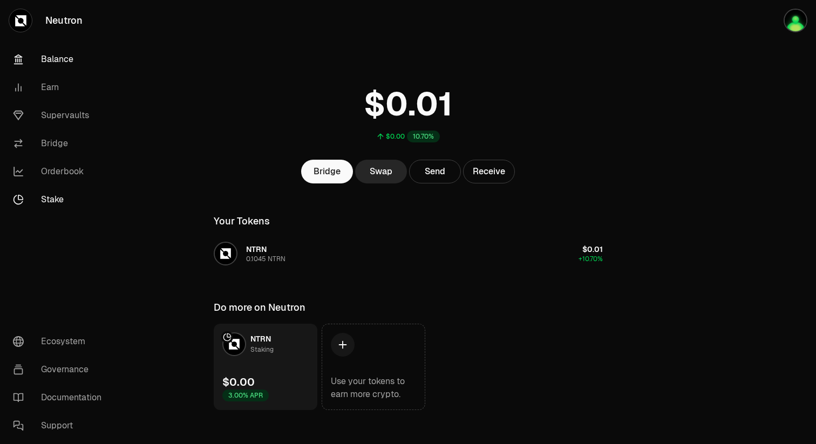  Describe the element at coordinates (262, 350) in the screenshot. I see `div: Staking` at that location.